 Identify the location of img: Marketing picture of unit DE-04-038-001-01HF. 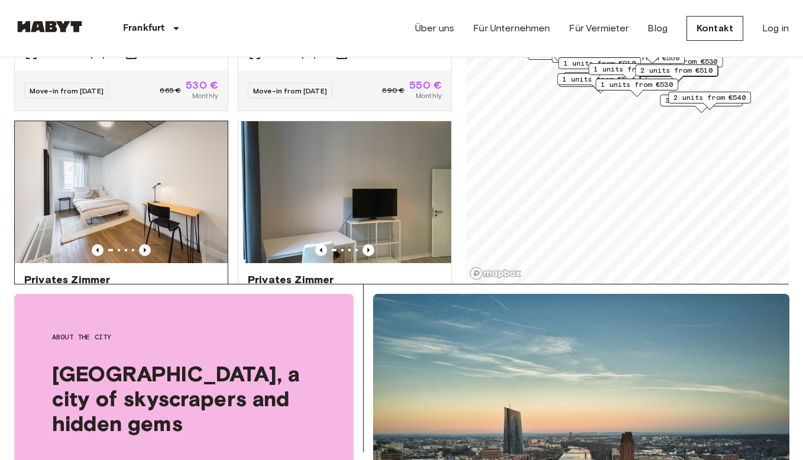
(345, 192).